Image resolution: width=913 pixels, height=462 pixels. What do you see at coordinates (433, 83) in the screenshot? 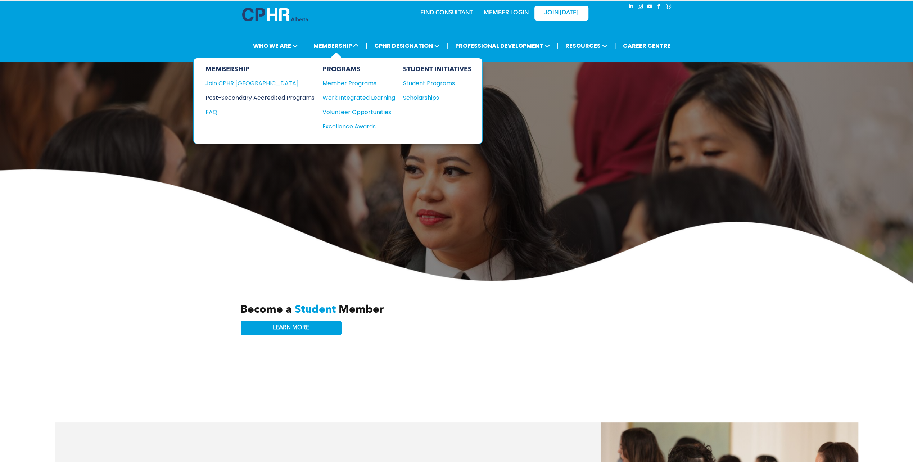
I see `div: Student Programs` at bounding box center [433, 83].